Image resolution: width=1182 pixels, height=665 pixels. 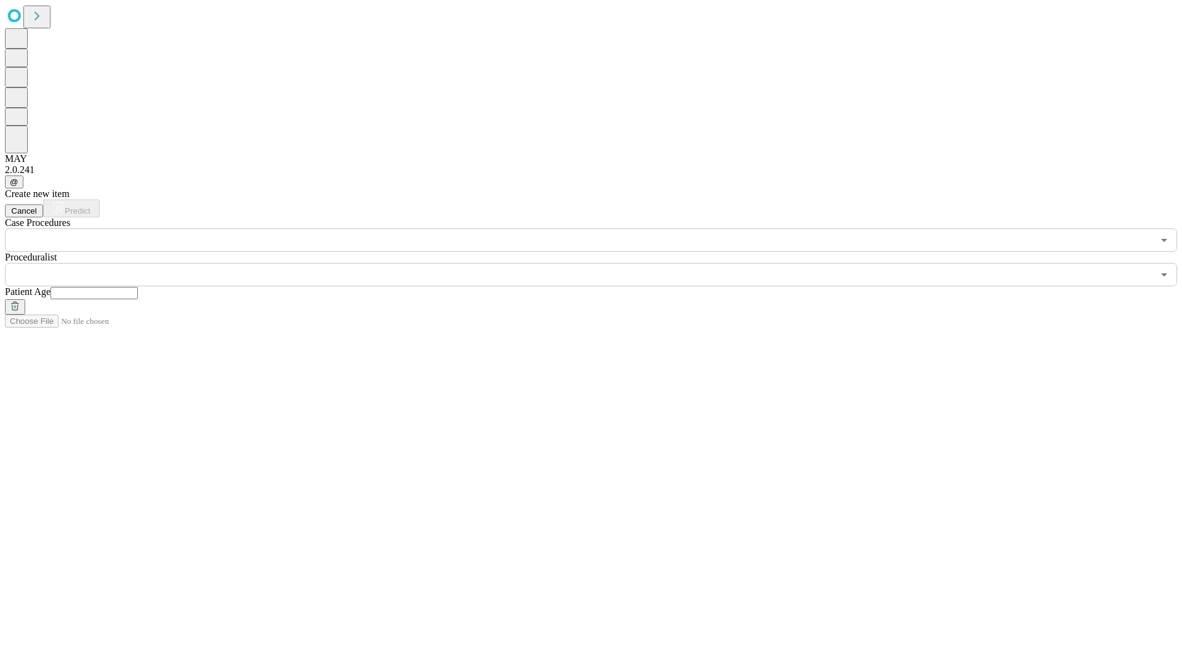 I want to click on button: Predict, so click(x=71, y=208).